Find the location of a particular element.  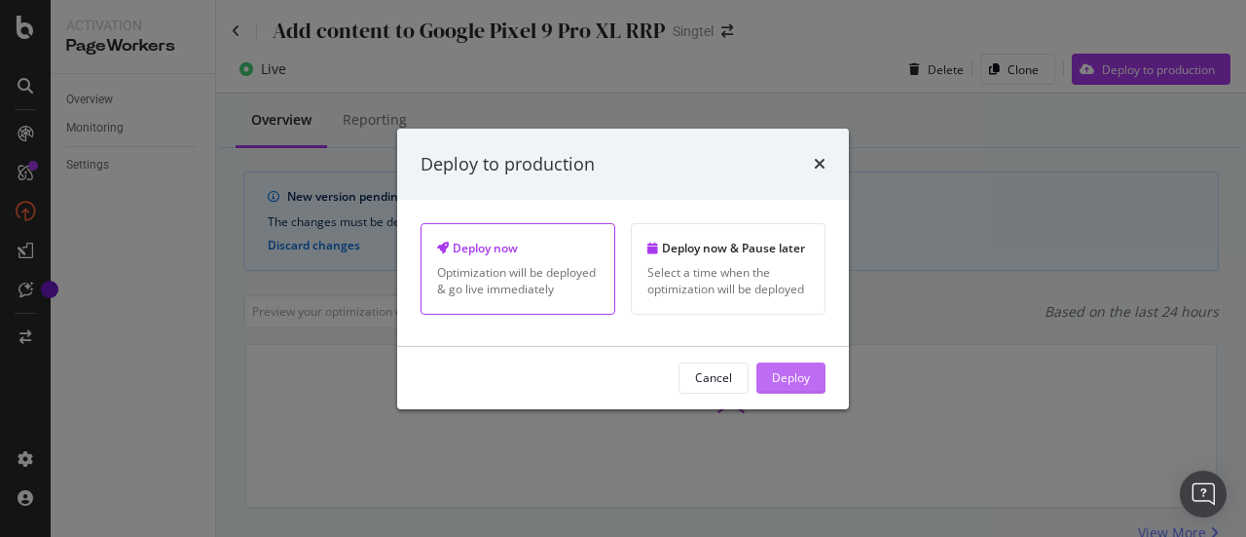

div: Optimization will be deployed & go live immediately is located at coordinates (518, 280).